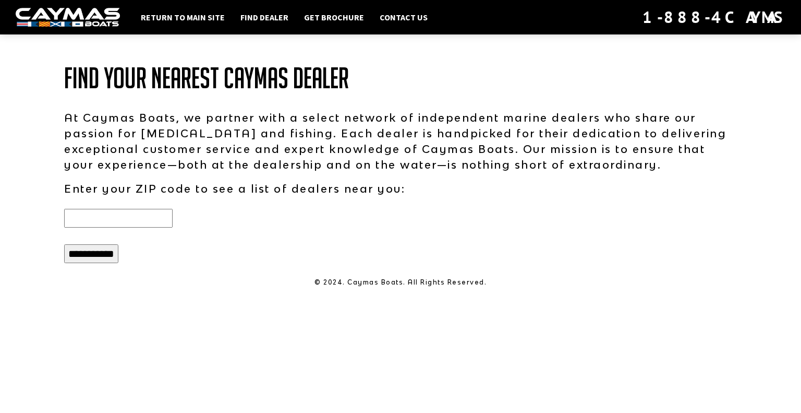  Describe the element at coordinates (401, 188) in the screenshot. I see `p: Enter your ZIP code to see a list of dealers near you:` at that location.